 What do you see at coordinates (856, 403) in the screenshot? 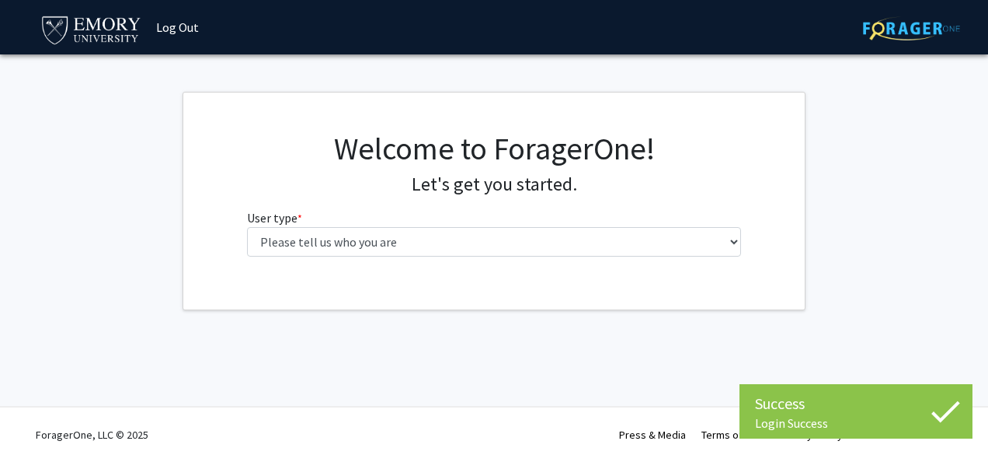
I see `div: Success` at bounding box center [856, 403].